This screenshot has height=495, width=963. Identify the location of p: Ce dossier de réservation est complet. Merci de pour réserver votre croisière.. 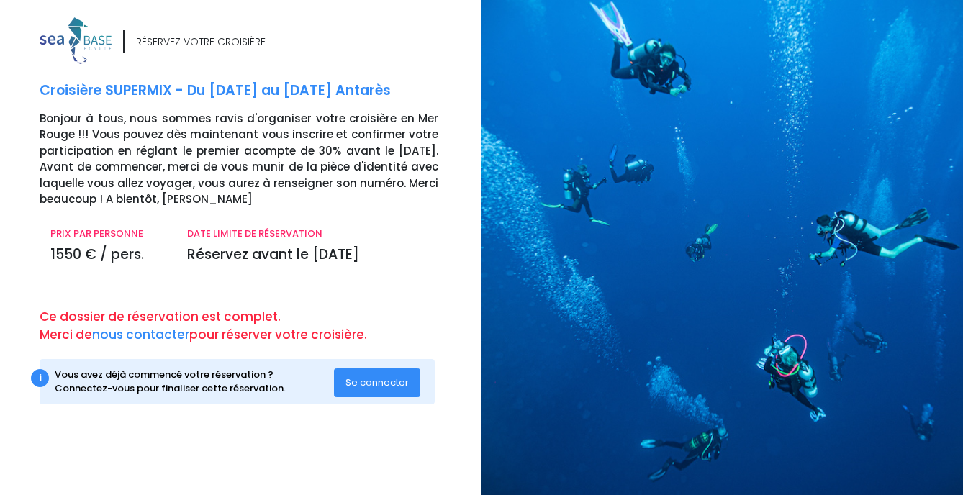
(255, 326).